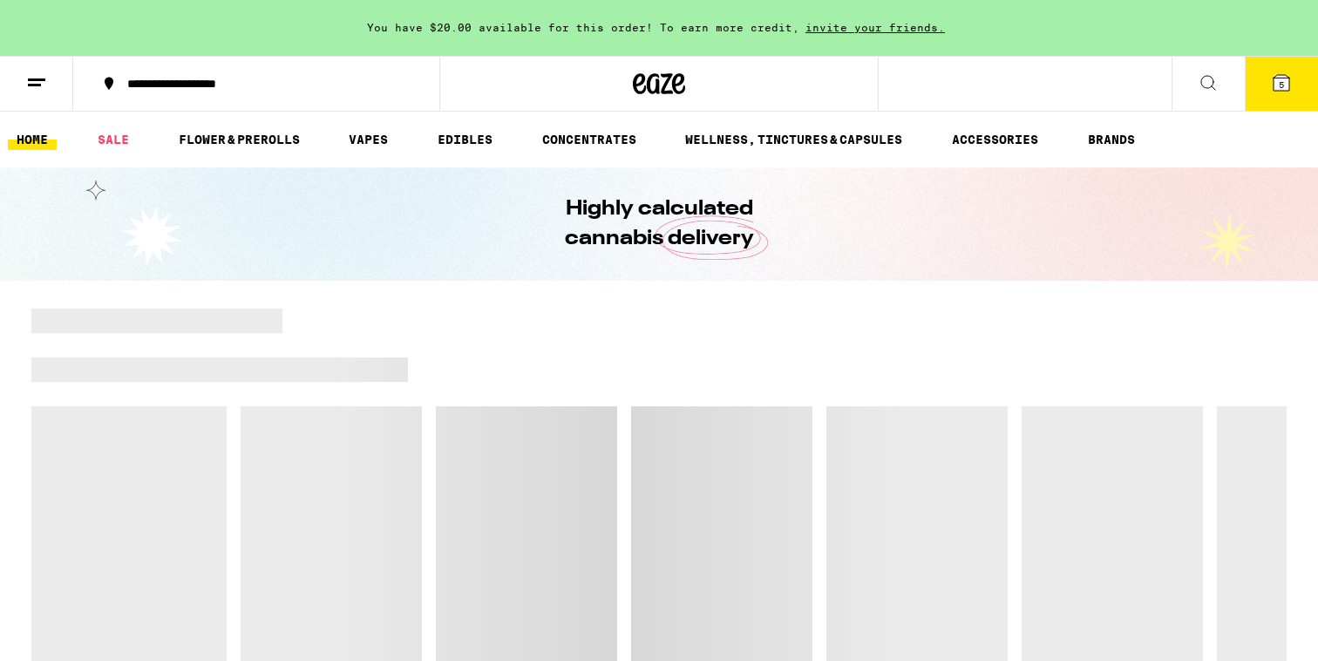 The image size is (1318, 661). I want to click on span: 5, so click(1282, 85).